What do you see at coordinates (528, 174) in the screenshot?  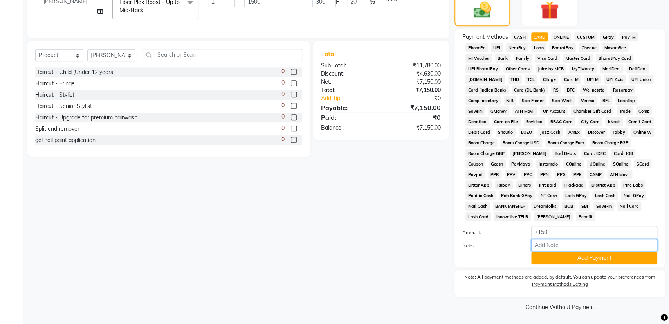 I see `span: PPC` at bounding box center [528, 174].